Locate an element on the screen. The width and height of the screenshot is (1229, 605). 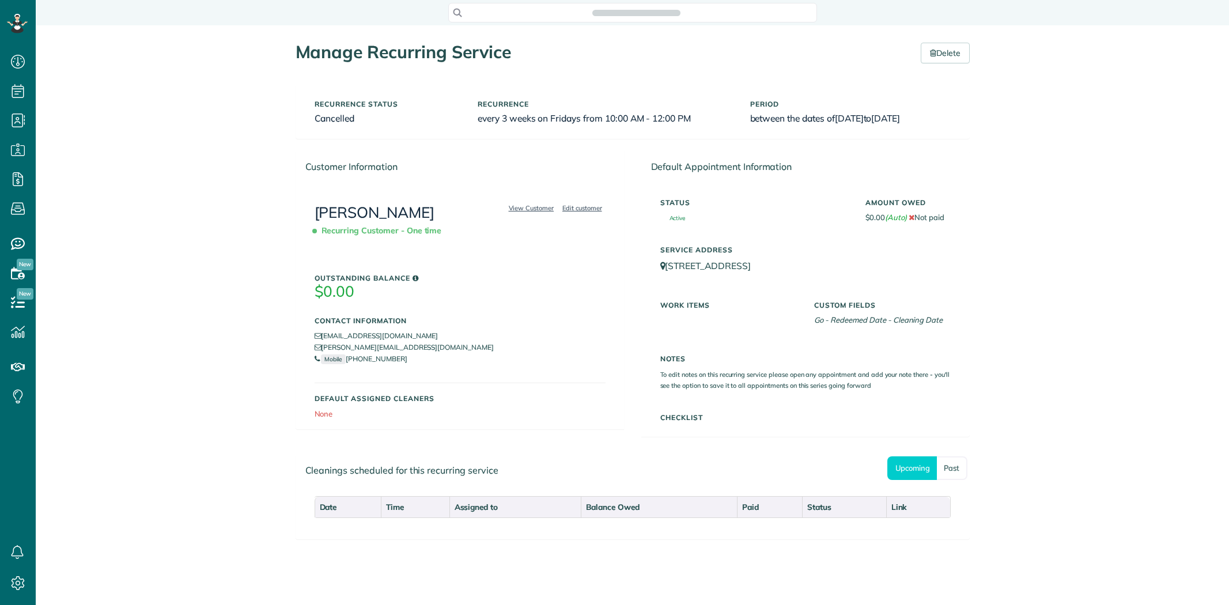
h1: Manage Recurring Service is located at coordinates (599, 52).